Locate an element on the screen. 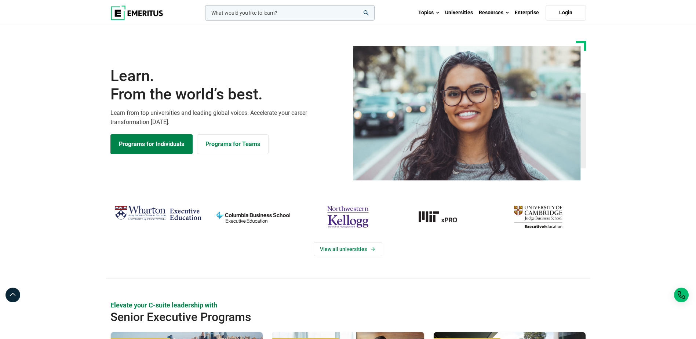 This screenshot has width=696, height=339. h2: Senior Executive Programs is located at coordinates (324, 317).